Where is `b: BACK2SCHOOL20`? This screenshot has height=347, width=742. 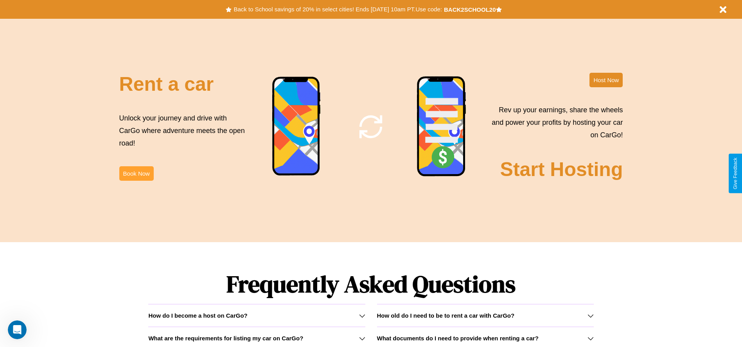 b: BACK2SCHOOL20 is located at coordinates (470, 9).